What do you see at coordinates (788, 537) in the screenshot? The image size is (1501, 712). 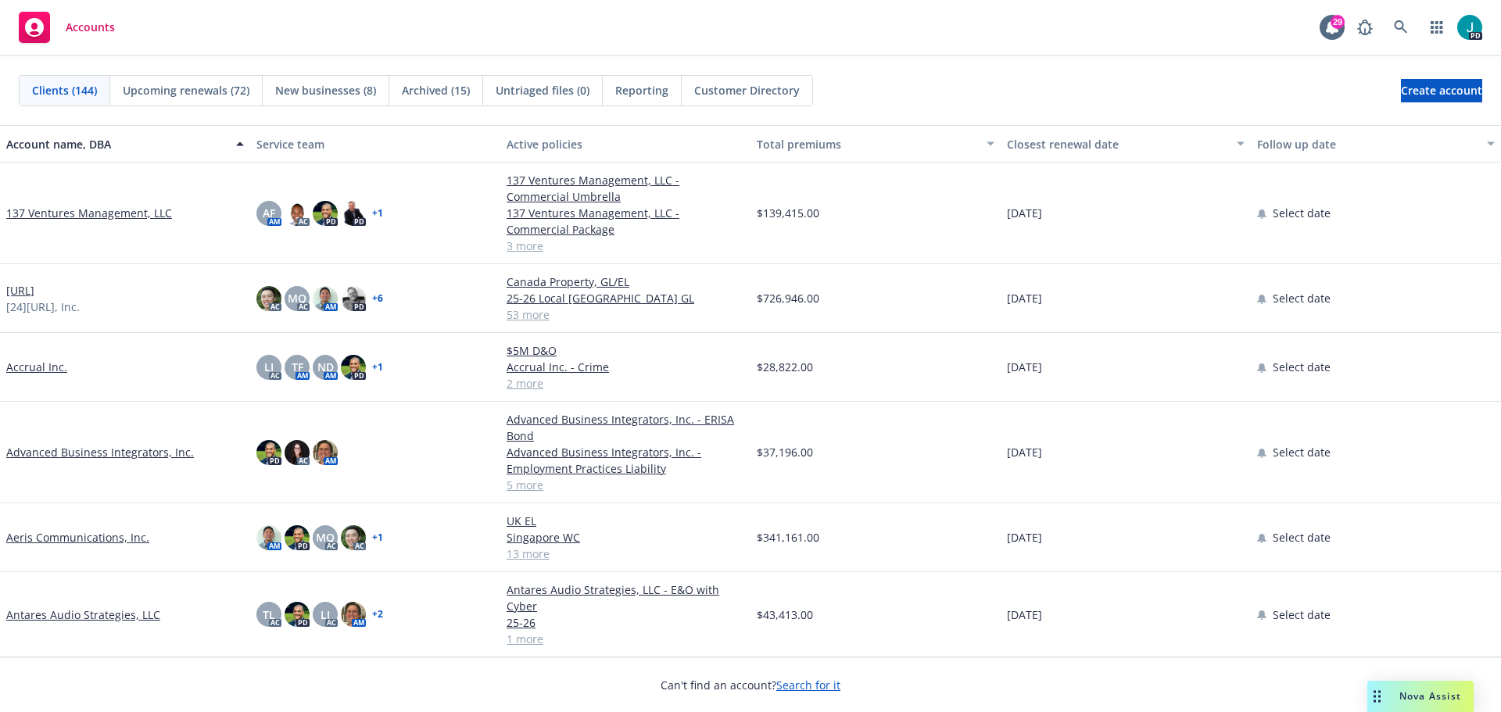 I see `span: $341,161.00` at bounding box center [788, 537].